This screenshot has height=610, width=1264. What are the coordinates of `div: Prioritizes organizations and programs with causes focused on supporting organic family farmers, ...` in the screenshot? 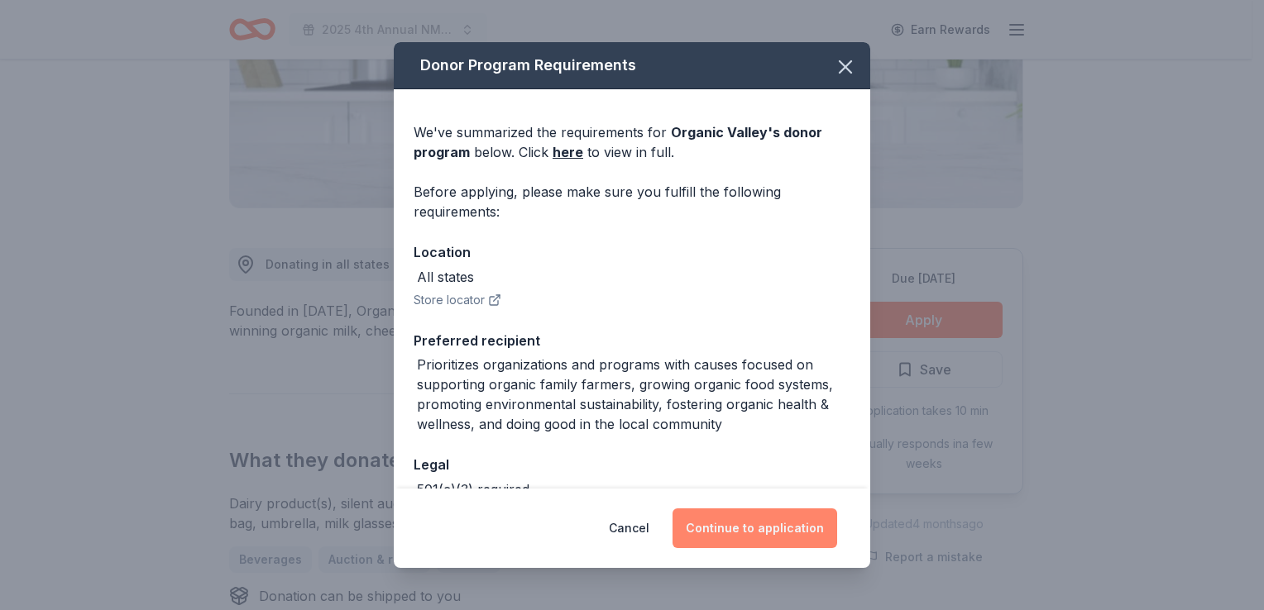 It's located at (634, 395).